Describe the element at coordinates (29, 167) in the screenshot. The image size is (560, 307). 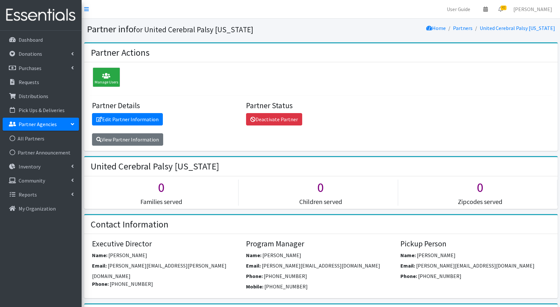
I see `p: Inventory` at that location.